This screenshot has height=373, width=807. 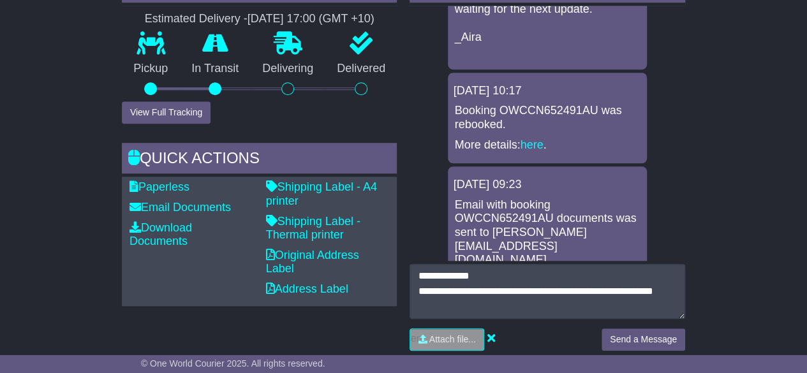 I want to click on p: Delivered, so click(x=361, y=69).